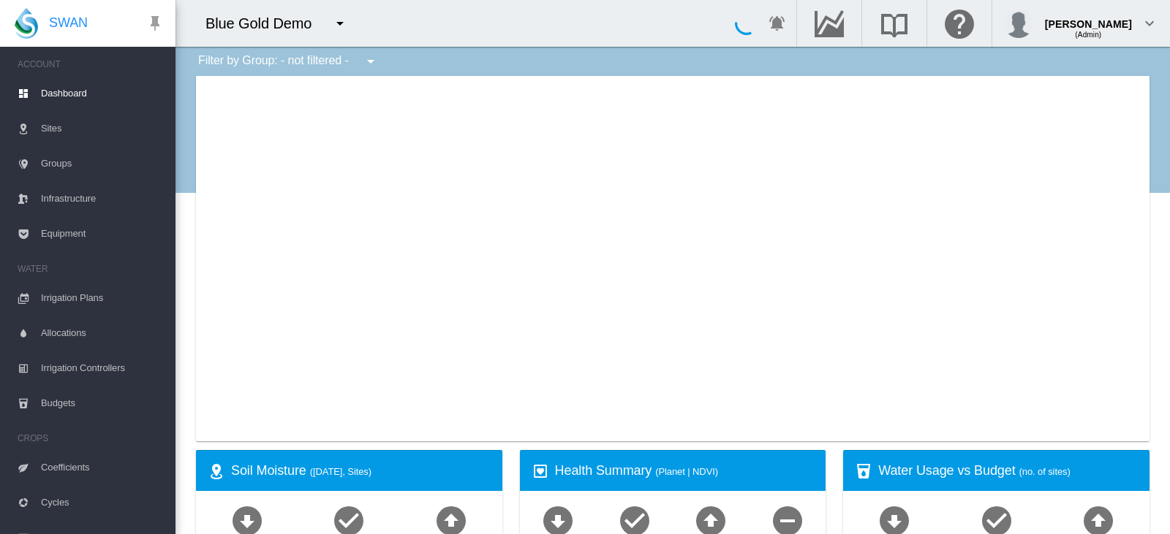 The height and width of the screenshot is (534, 1170). I want to click on span: CROPS, so click(91, 439).